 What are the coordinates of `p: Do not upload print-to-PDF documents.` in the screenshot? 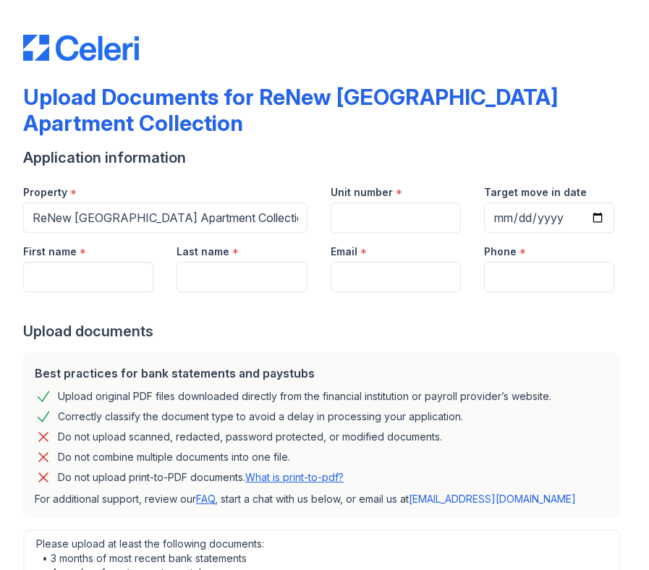 It's located at (200, 477).